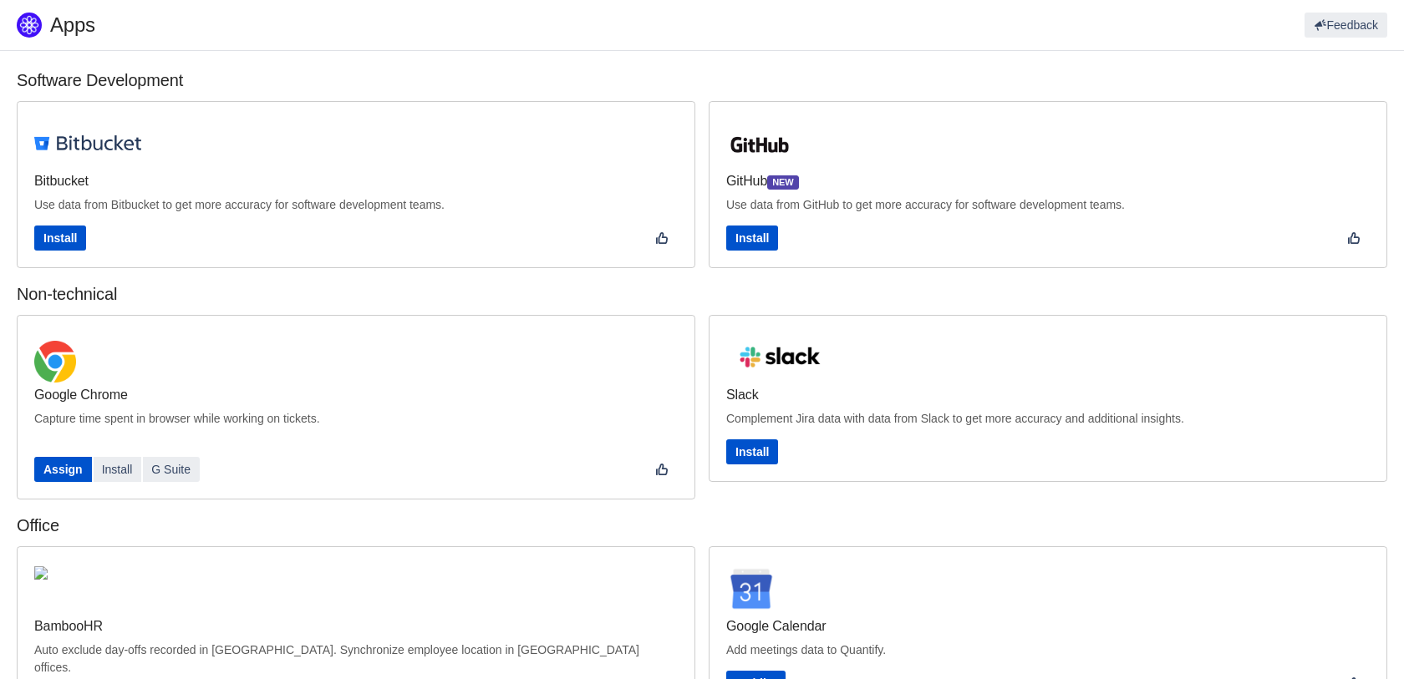  I want to click on img: bLogoRound.png, so click(41, 573).